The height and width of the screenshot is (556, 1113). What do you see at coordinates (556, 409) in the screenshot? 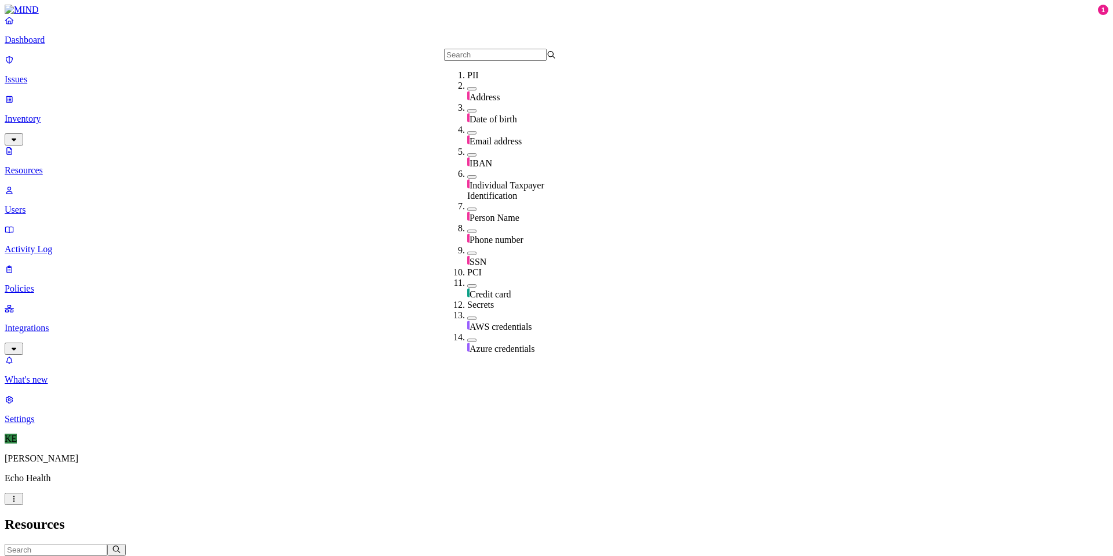
I see `a: Settings` at bounding box center [556, 409].